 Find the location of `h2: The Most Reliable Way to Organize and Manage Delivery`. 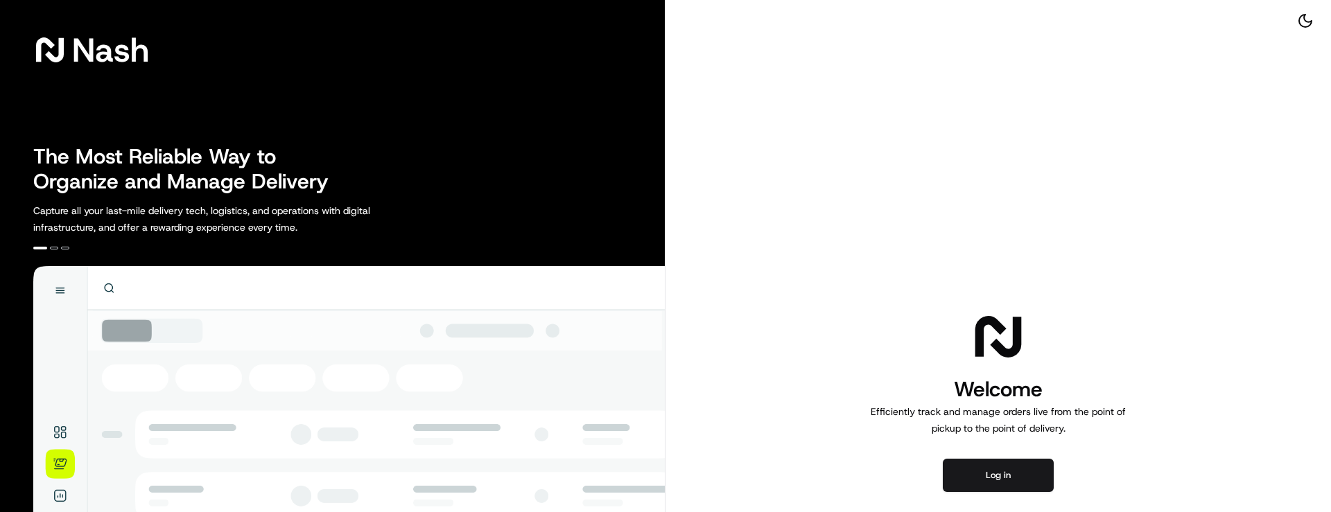

h2: The Most Reliable Way to Organize and Manage Delivery is located at coordinates (189, 169).